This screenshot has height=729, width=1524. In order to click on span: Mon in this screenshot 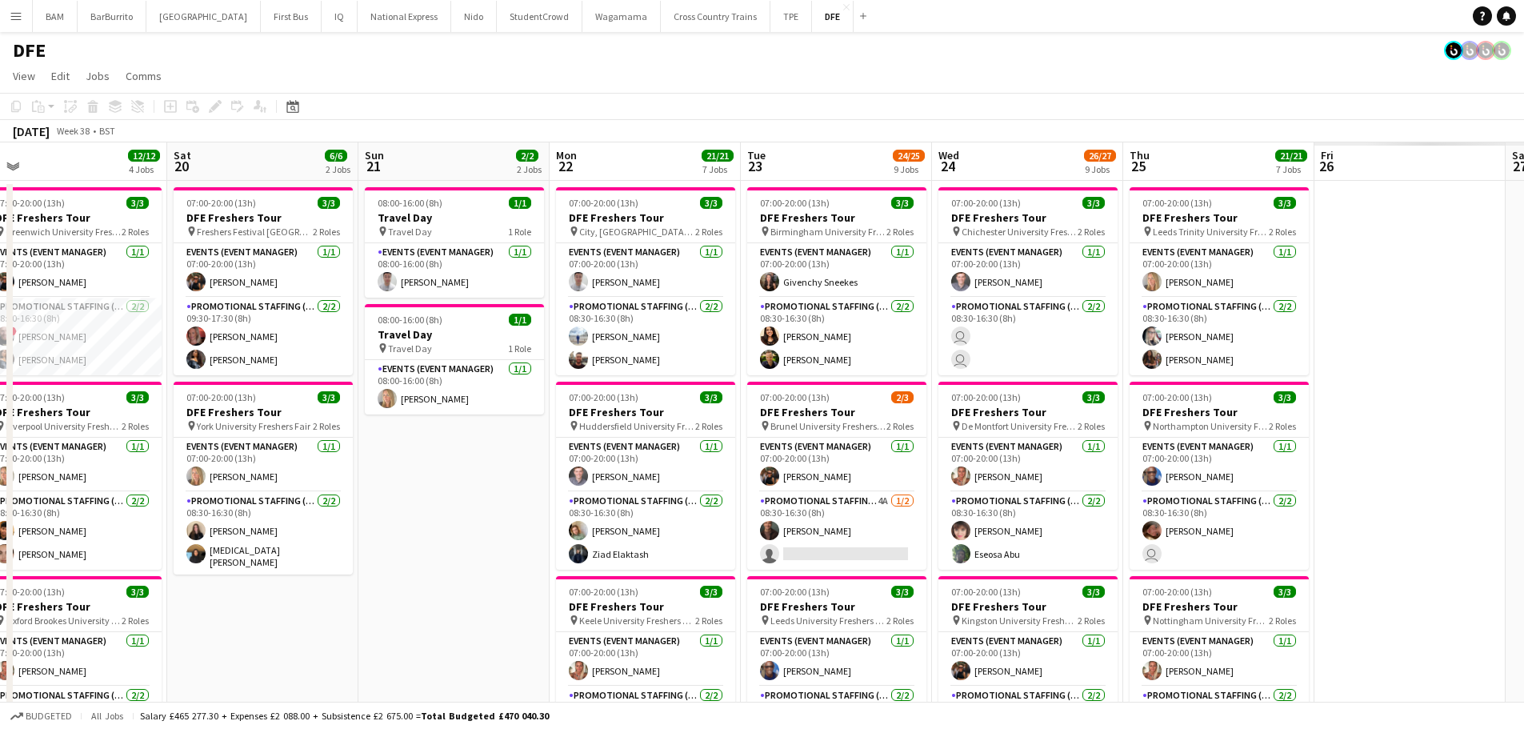, I will do `click(566, 155)`.